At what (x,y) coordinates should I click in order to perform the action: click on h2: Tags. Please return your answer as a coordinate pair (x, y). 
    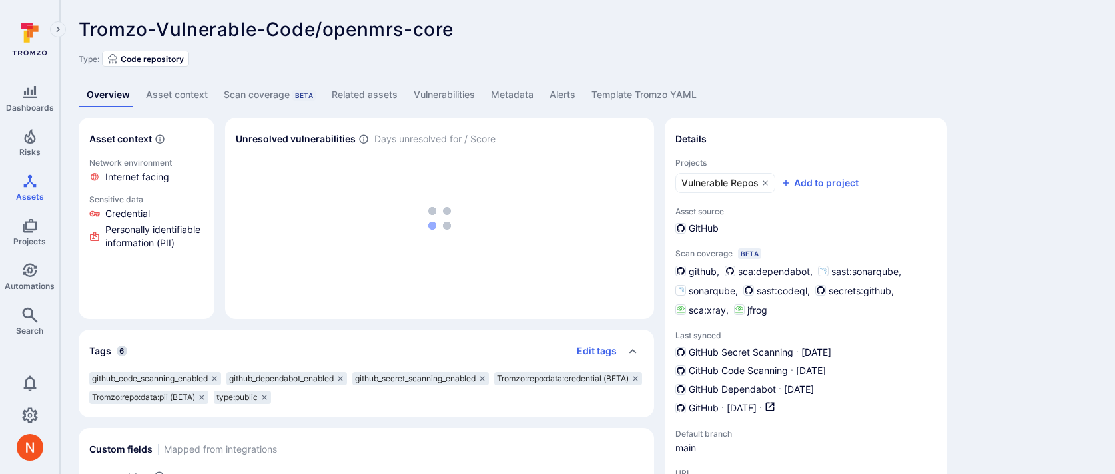
    Looking at the image, I should click on (100, 351).